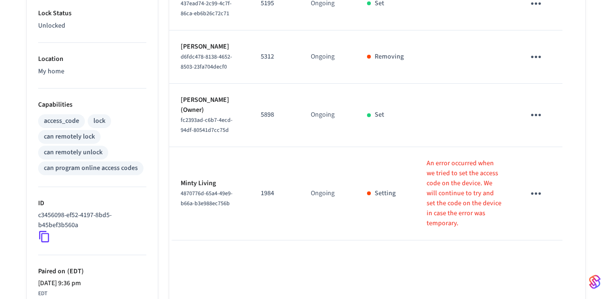  What do you see at coordinates (464, 193) in the screenshot?
I see `p: An error occurred when we tried to set the access code on the device. We will continue to try and...` at bounding box center [464, 193].